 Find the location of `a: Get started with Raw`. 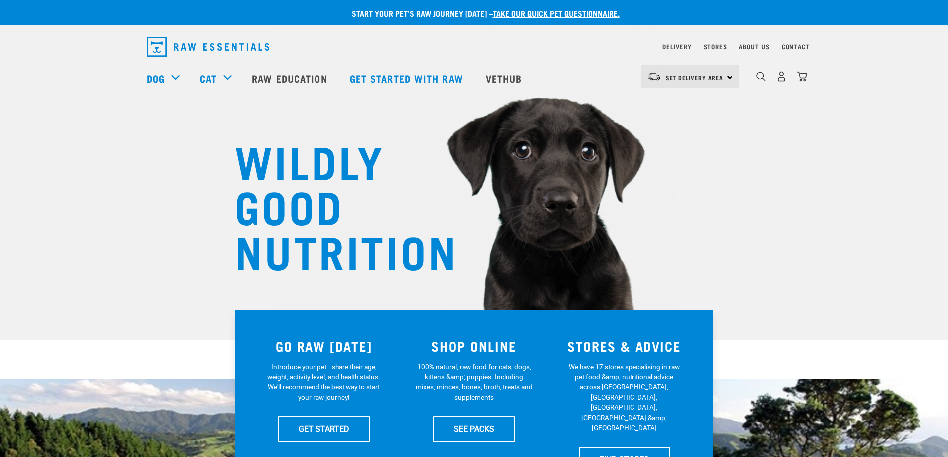

a: Get started with Raw is located at coordinates (408, 78).